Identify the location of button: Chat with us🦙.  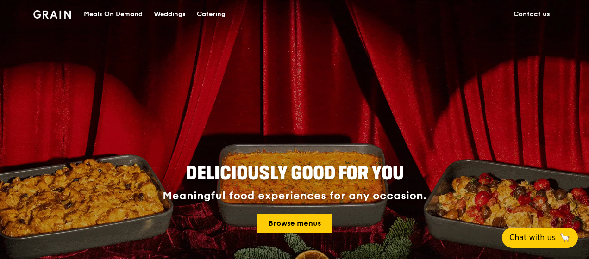
(540, 238).